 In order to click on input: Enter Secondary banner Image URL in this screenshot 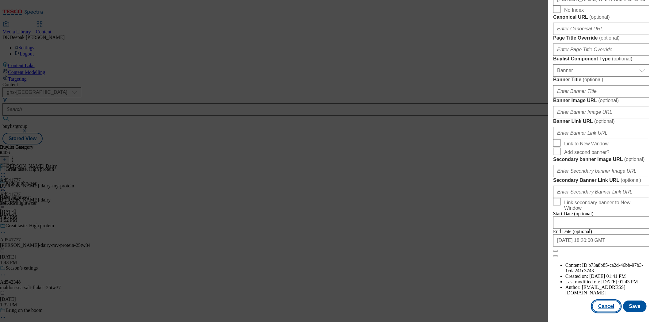, I will do `click(601, 171)`.